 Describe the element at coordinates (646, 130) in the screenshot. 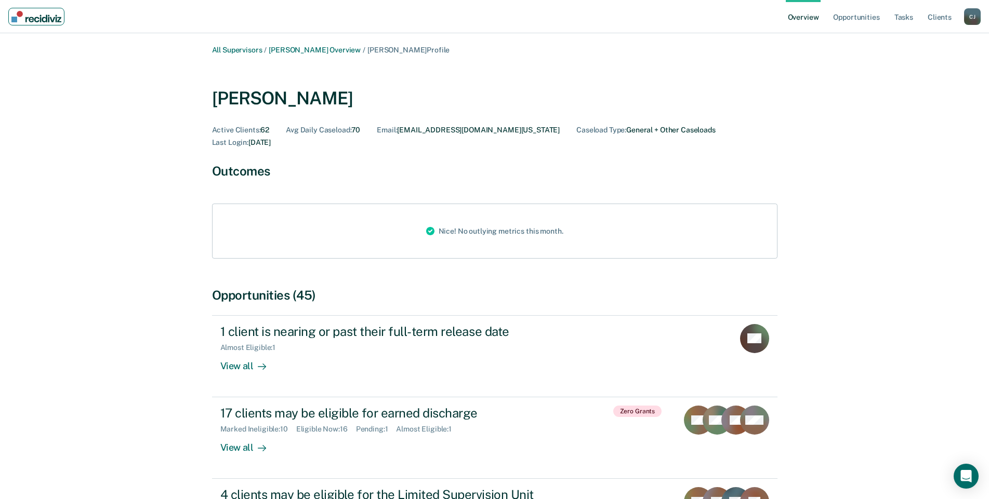

I see `div: General + Other Caseloads` at that location.